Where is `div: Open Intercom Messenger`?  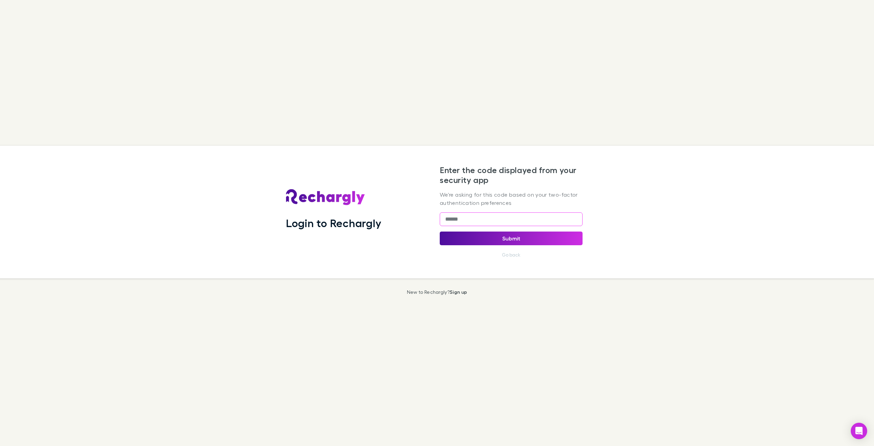
div: Open Intercom Messenger is located at coordinates (859, 431).